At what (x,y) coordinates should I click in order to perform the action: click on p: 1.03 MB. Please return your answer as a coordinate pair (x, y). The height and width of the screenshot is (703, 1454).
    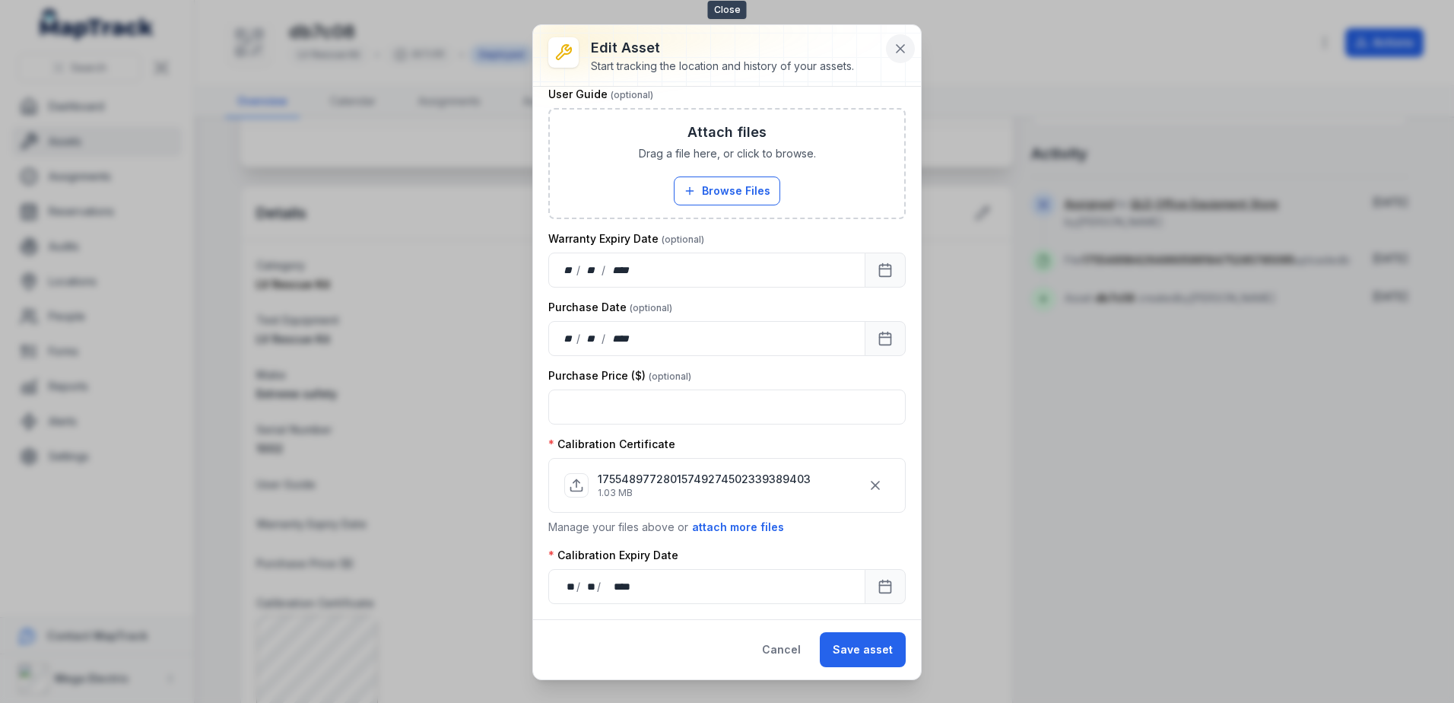
    Looking at the image, I should click on (704, 493).